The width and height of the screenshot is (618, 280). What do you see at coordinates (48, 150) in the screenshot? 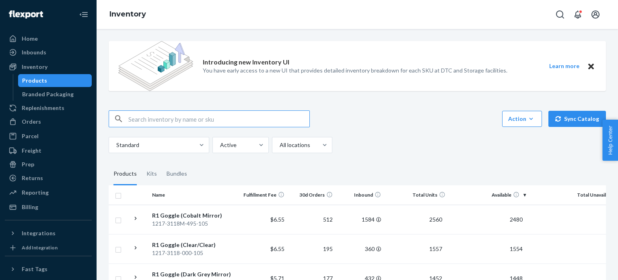
I see `a: Freight` at bounding box center [48, 150].